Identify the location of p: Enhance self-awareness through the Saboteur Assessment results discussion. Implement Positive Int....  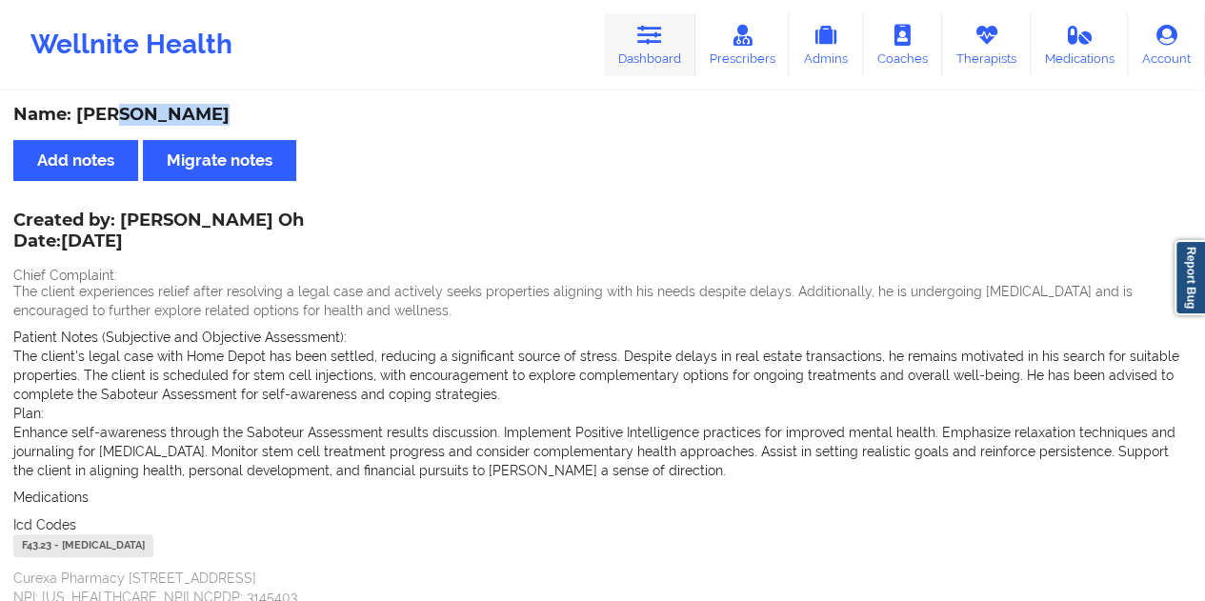
(602, 452).